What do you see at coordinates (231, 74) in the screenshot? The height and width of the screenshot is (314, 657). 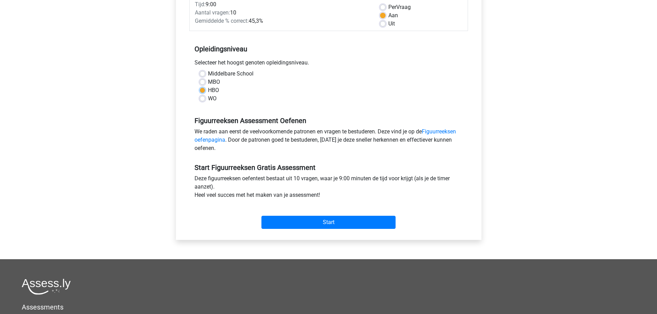 I see `label: Middelbare School` at bounding box center [231, 74].